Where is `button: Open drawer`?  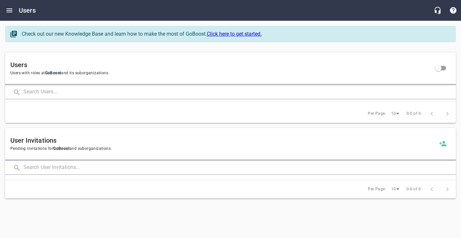
button: Open drawer is located at coordinates (9, 10).